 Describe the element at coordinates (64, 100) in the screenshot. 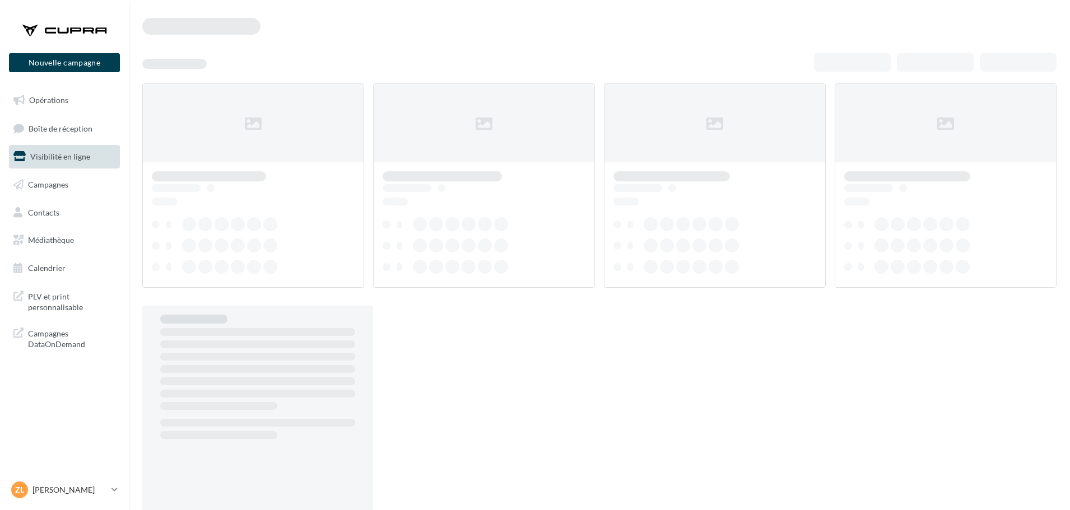

I see `a: Opérations` at that location.